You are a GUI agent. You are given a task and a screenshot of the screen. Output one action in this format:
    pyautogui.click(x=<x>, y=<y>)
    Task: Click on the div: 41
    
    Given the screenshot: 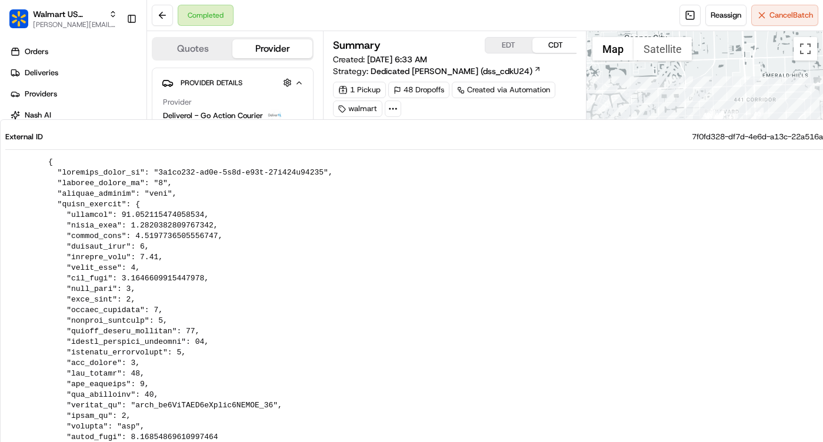 What is the action you would take?
    pyautogui.click(x=732, y=117)
    